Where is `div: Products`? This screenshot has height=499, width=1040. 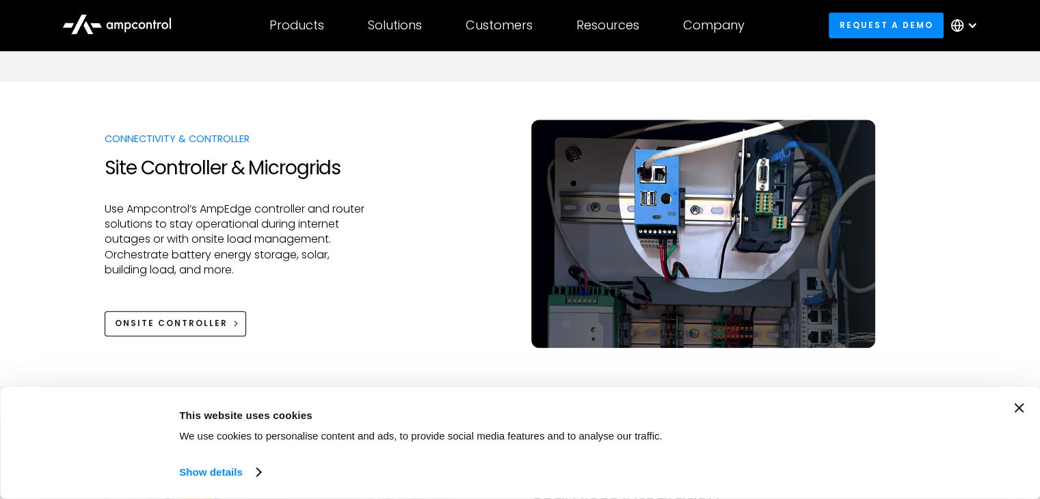
div: Products is located at coordinates (297, 25).